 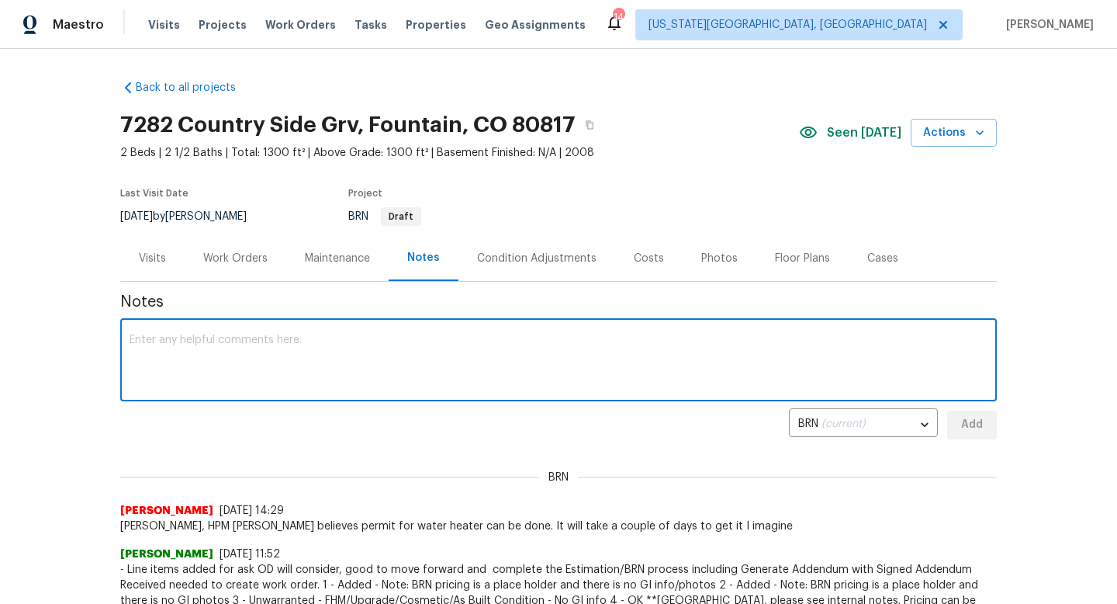 I want to click on span: 2 Beds | 2 1/2 Baths | Total: 1300 ft² | Above Grade: 1300 ft² | Basement Finished: N/A | 2008, so click(x=459, y=153).